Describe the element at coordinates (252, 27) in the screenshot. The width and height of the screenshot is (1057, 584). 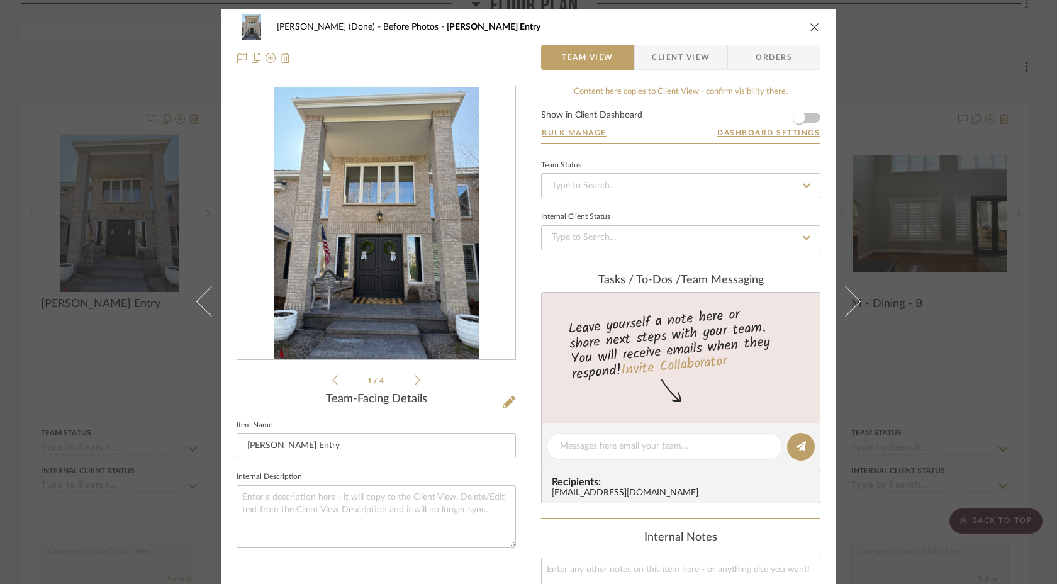
I see `img: 42813465-92a2-4b93-b874-c63bf37ae1fa_48x40.jpg` at that location.